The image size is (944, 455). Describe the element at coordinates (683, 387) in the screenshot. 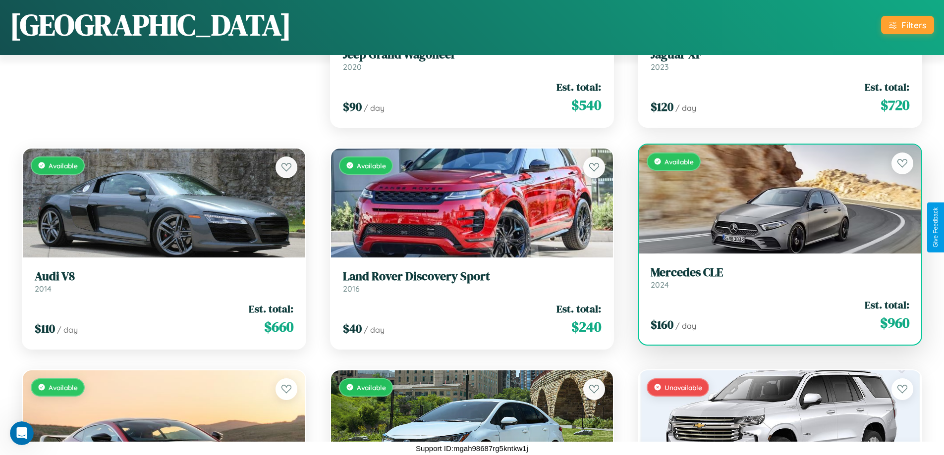

I see `span: Unavailable` at that location.